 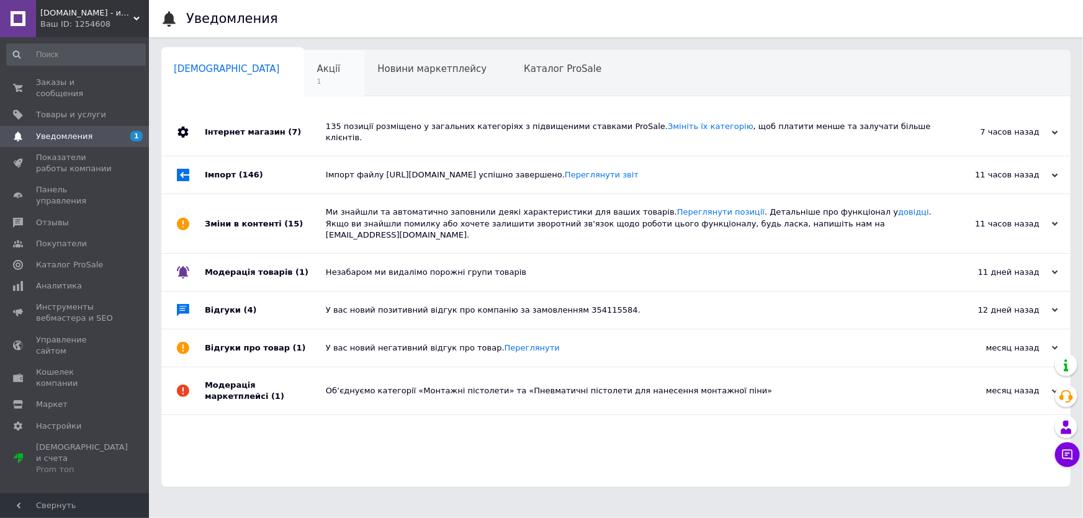 What do you see at coordinates (76, 55) in the screenshot?
I see `input: Поиск` at bounding box center [76, 55].